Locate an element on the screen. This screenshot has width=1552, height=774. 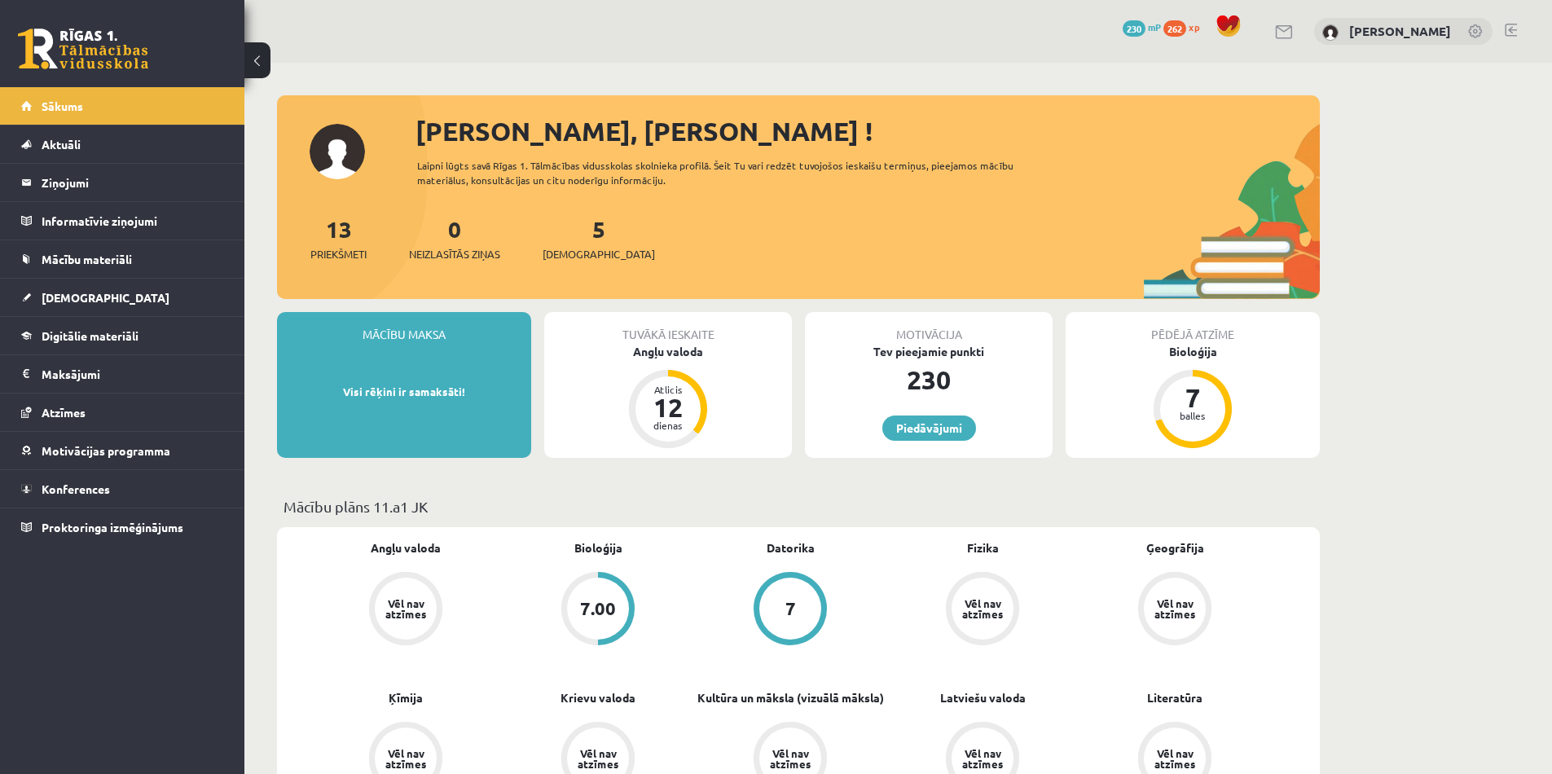
span: Atzīmes is located at coordinates (64, 412).